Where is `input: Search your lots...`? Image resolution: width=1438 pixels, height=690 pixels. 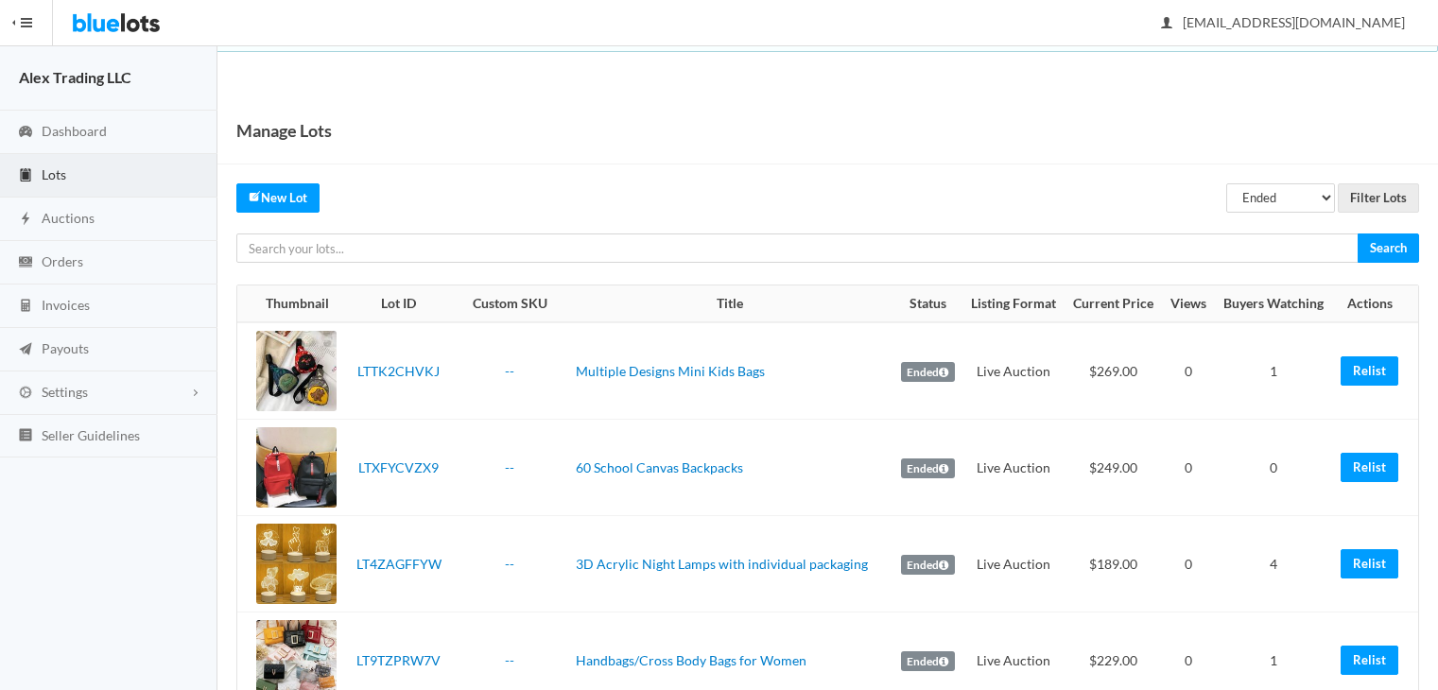 input: Search your lots... is located at coordinates (797, 248).